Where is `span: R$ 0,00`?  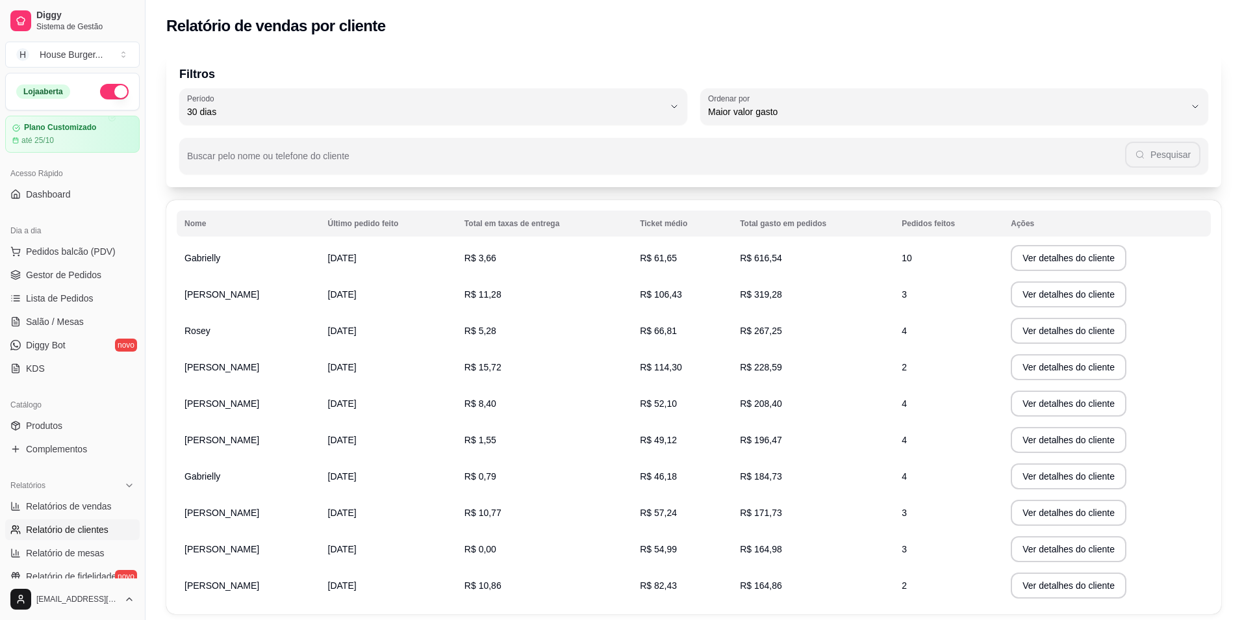 span: R$ 0,00 is located at coordinates (480, 549).